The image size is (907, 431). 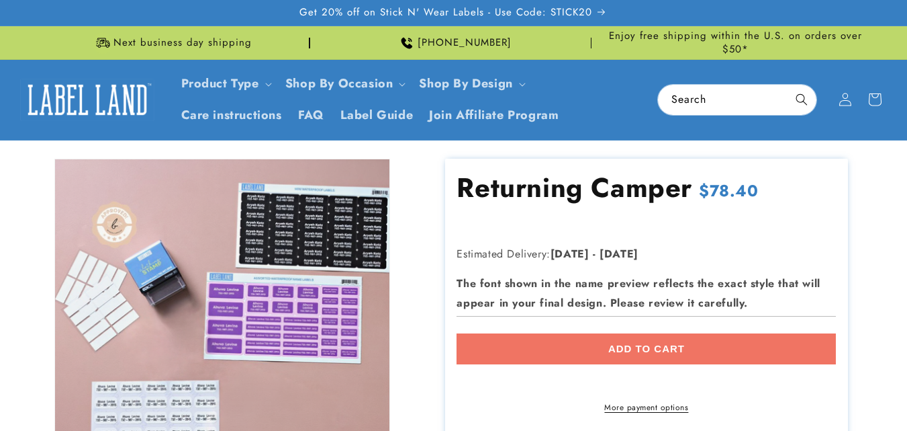 I want to click on a: Care instructions, so click(x=232, y=115).